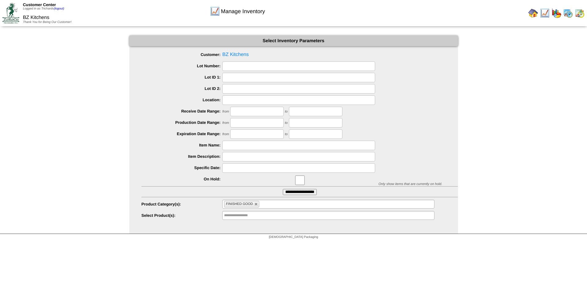 Image resolution: width=587 pixels, height=296 pixels. Describe the element at coordinates (182, 88) in the screenshot. I see `label: Lot ID 2:` at that location.